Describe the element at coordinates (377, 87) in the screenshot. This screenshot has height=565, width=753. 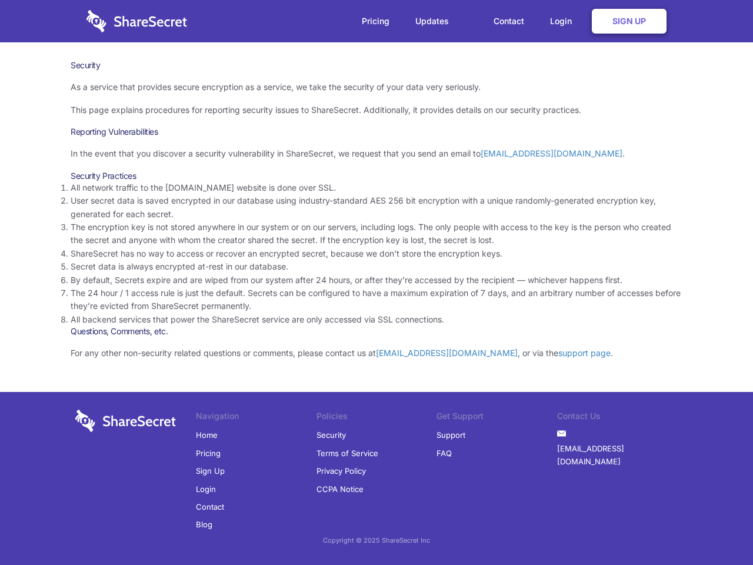
I see `p: As a service that provides secure encryption as a service, we take the security of your data very...` at that location.